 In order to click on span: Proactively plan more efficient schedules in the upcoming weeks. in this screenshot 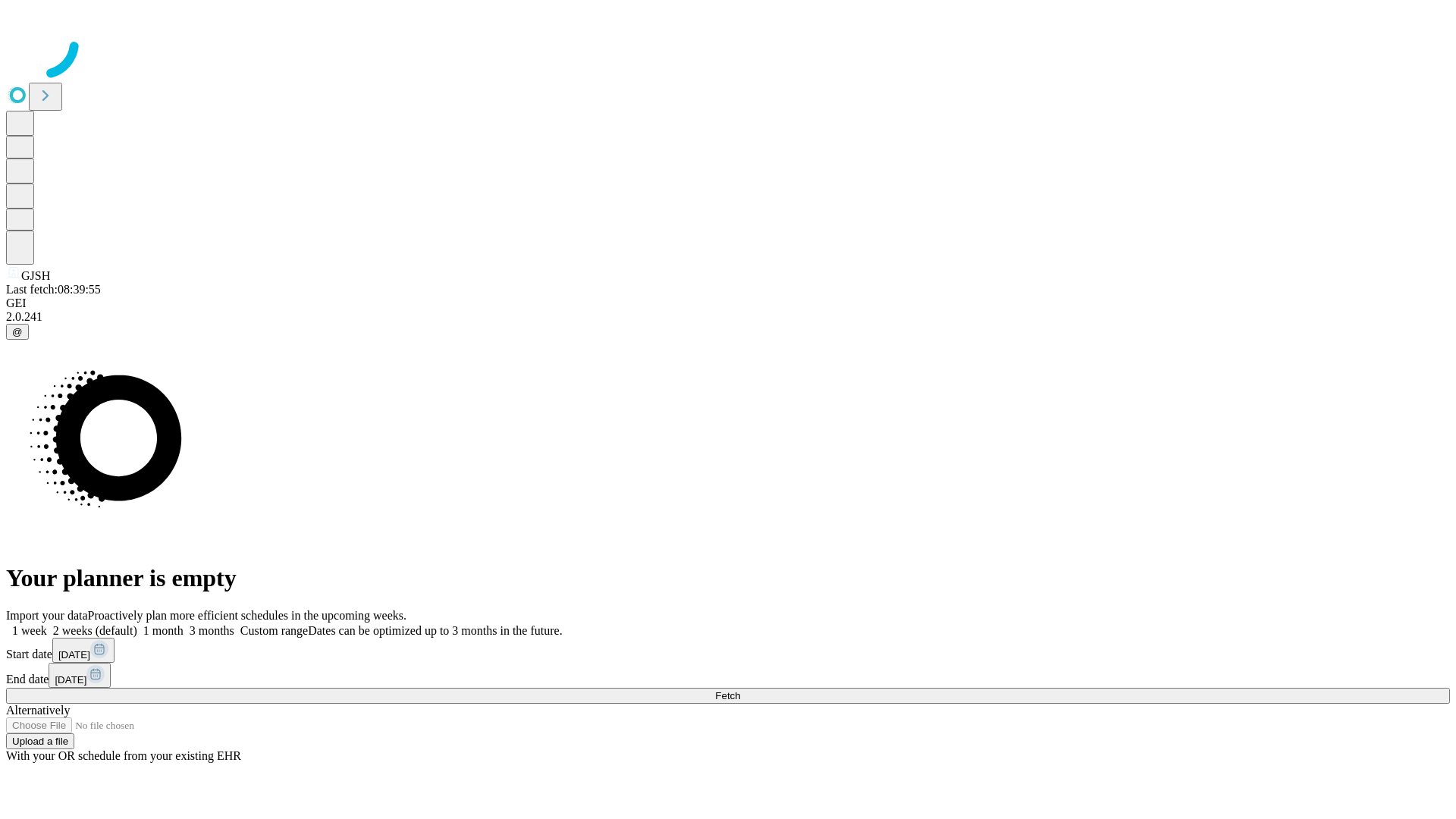, I will do `click(247, 616)`.